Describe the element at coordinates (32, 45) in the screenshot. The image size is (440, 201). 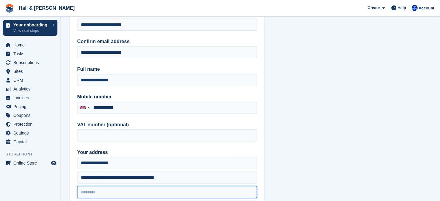
I see `span: Home` at that location.